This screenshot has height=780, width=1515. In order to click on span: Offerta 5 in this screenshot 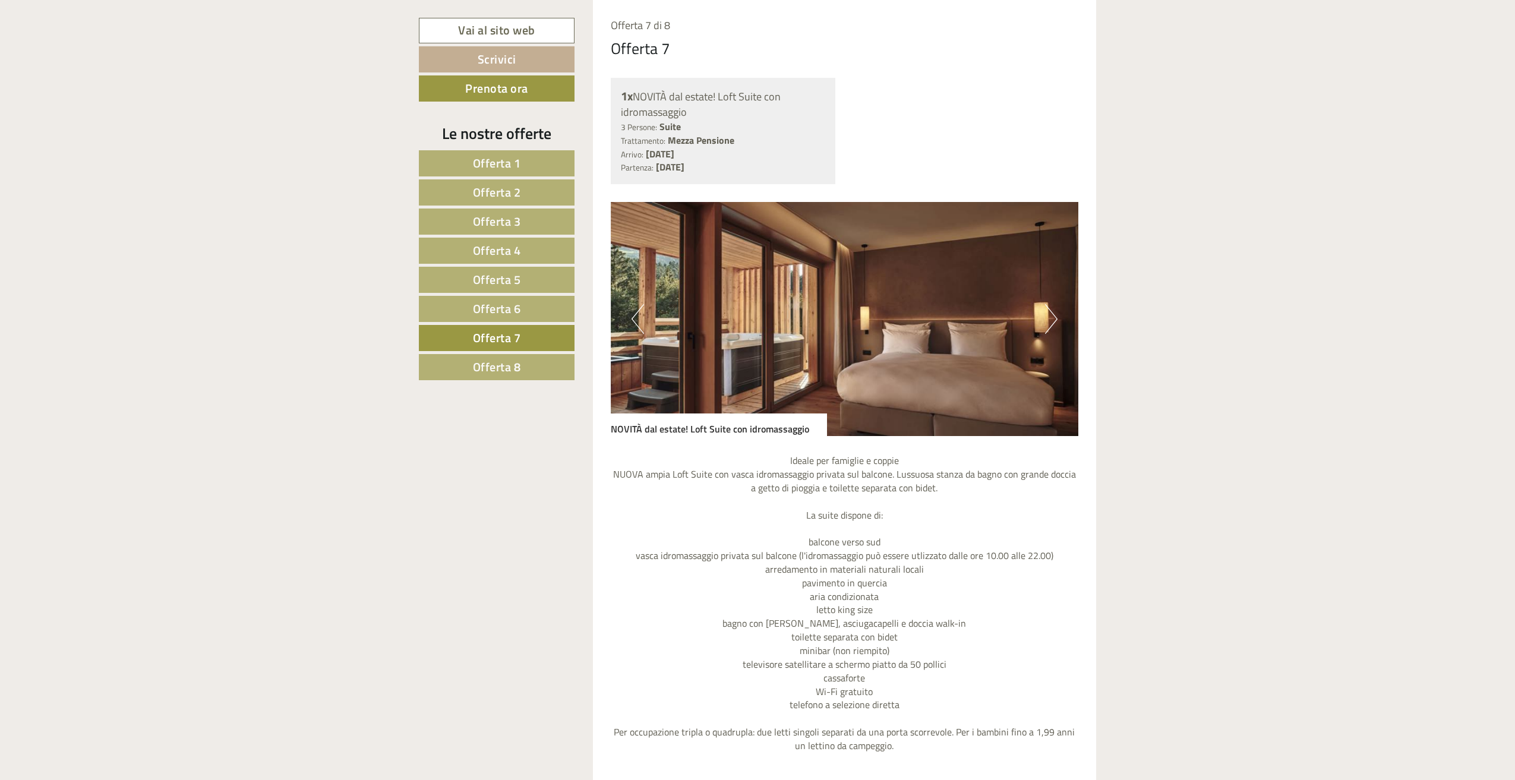, I will do `click(497, 279)`.